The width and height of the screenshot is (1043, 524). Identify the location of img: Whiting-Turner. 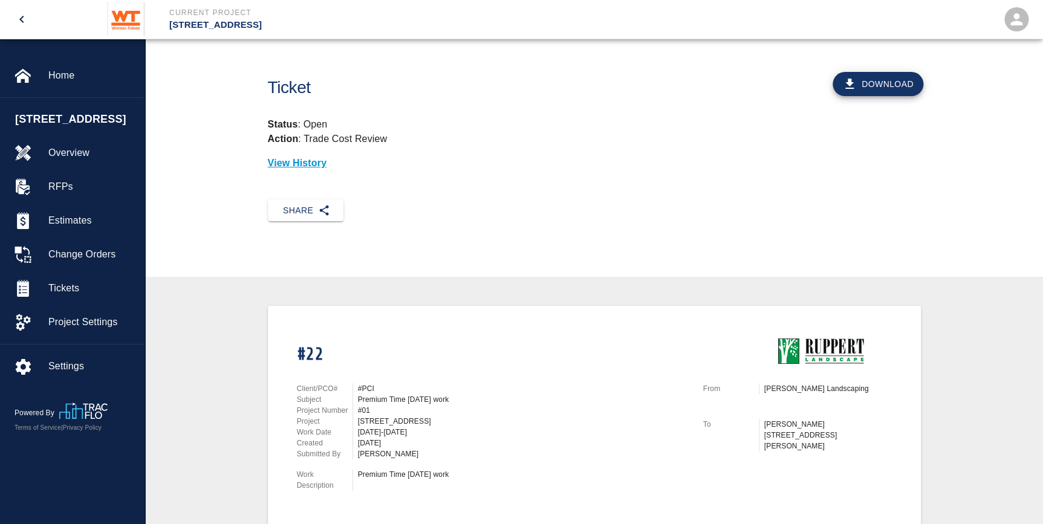
(126, 19).